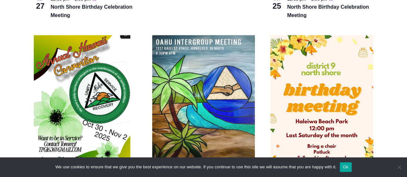 The width and height of the screenshot is (407, 177). Describe the element at coordinates (399, 167) in the screenshot. I see `span: No` at that location.